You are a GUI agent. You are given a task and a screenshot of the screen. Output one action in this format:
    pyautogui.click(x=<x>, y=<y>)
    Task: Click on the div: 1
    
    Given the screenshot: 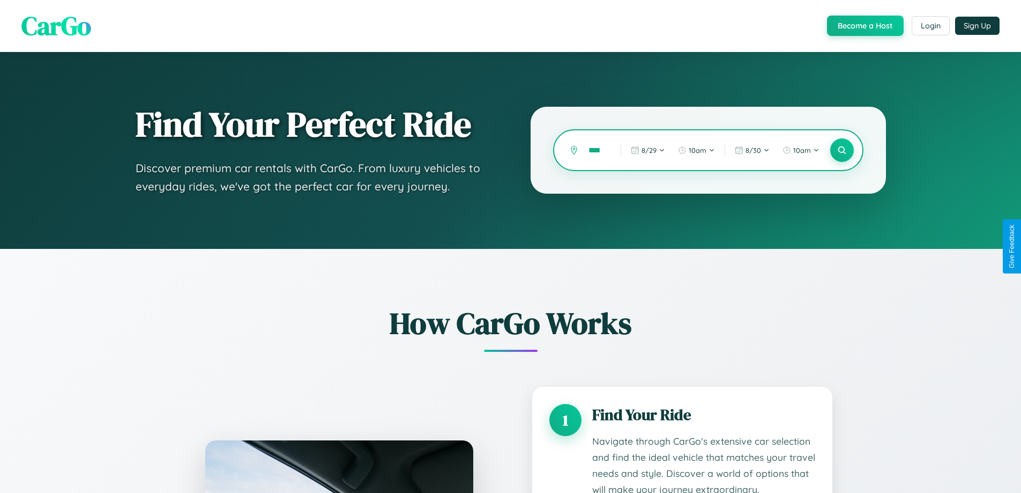 What is the action you would take?
    pyautogui.click(x=566, y=420)
    